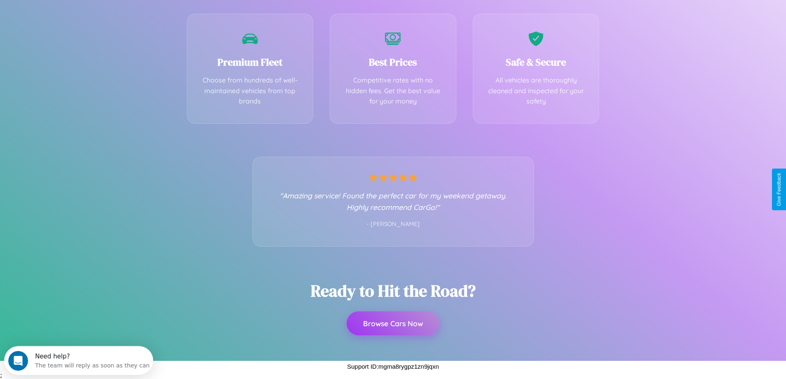 The width and height of the screenshot is (786, 379). What do you see at coordinates (393, 62) in the screenshot?
I see `h3: Best Prices` at bounding box center [393, 62].